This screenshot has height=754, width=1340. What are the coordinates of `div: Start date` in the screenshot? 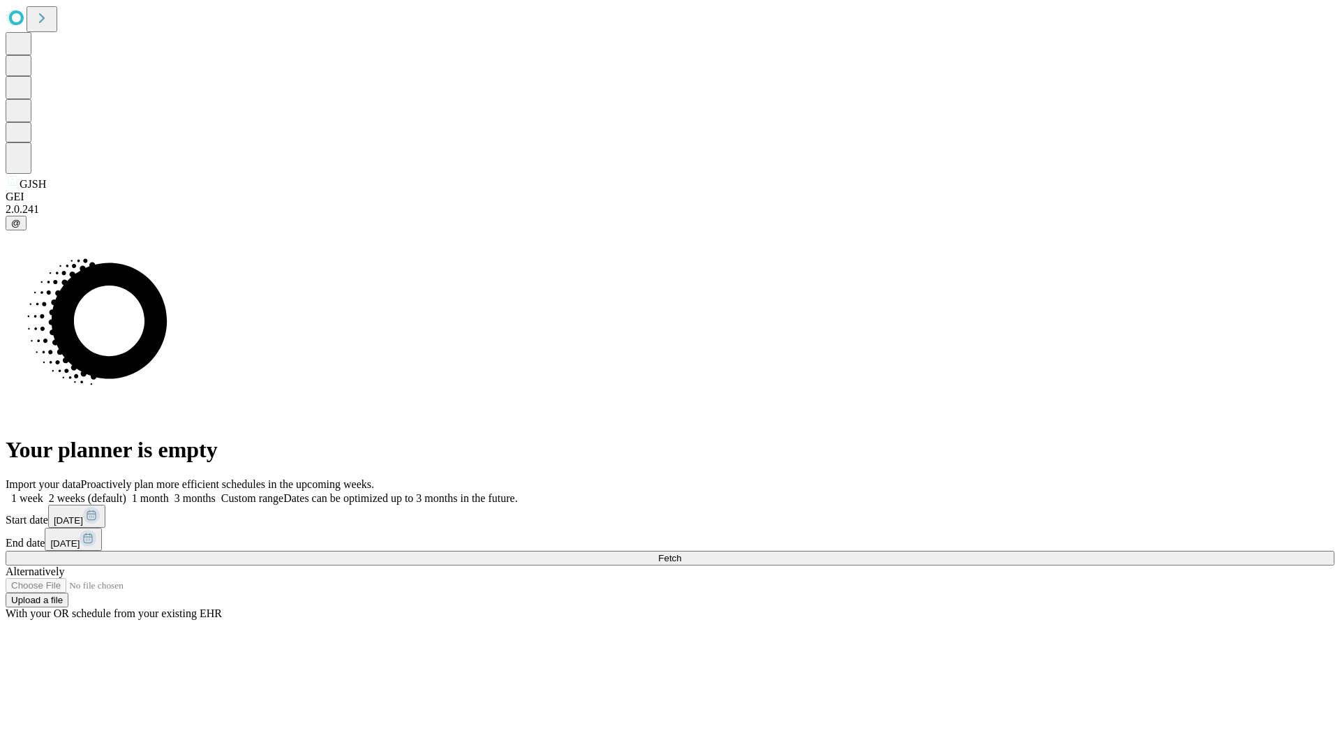 It's located at (670, 516).